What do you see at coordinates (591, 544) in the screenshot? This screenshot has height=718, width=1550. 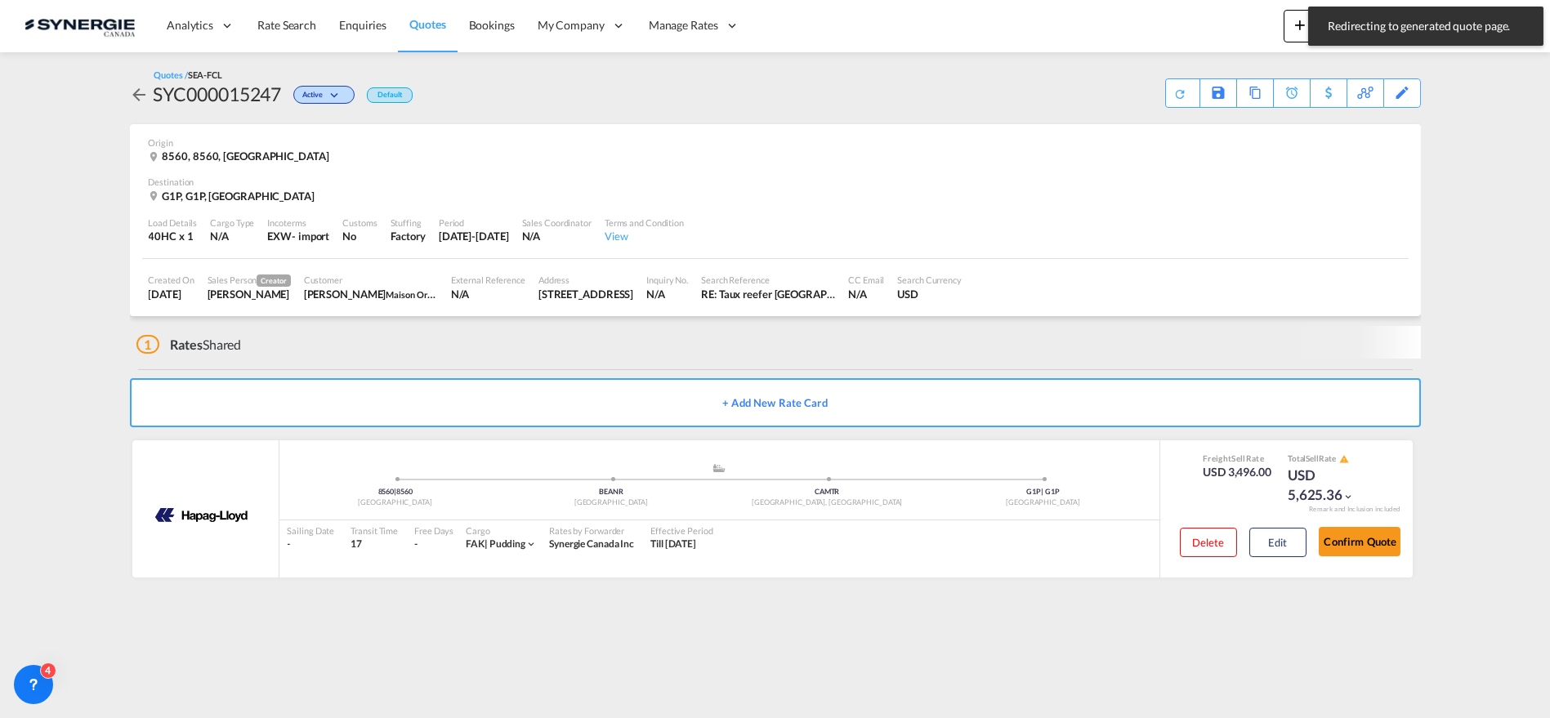 I see `div: Synergie Canada Inc` at bounding box center [591, 544].